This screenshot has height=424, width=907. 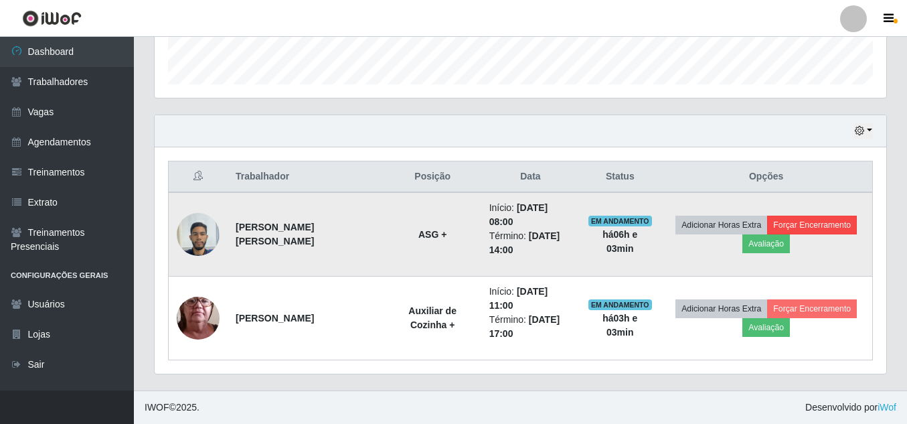 I want to click on span: IWOF, so click(x=157, y=407).